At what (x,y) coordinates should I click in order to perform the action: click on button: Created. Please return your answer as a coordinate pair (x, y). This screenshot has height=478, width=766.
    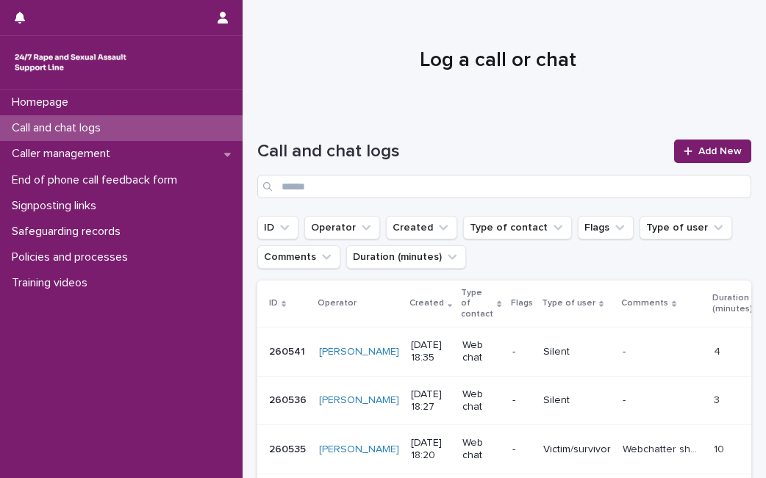
    Looking at the image, I should click on (421, 228).